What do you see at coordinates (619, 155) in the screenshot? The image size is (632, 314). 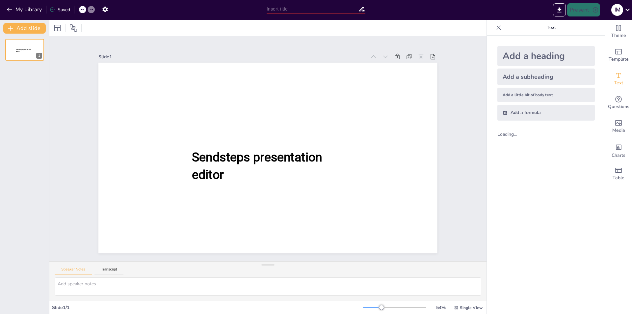 I see `span: Charts` at bounding box center [619, 155].